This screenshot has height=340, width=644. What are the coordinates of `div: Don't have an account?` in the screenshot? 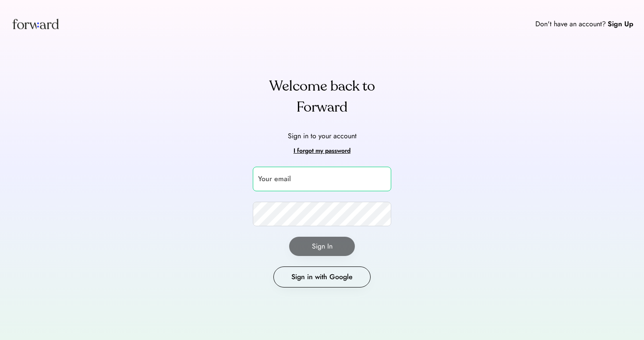 It's located at (570, 24).